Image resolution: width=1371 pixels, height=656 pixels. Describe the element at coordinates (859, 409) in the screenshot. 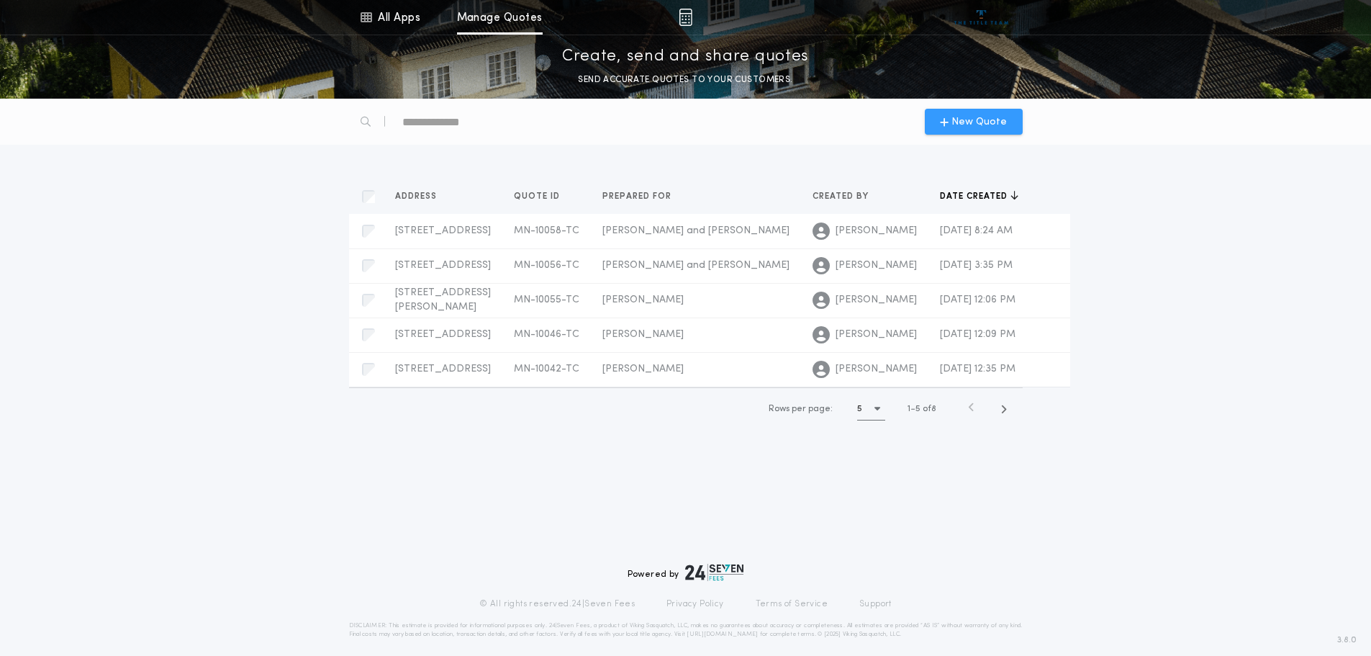

I see `h1: 5` at that location.